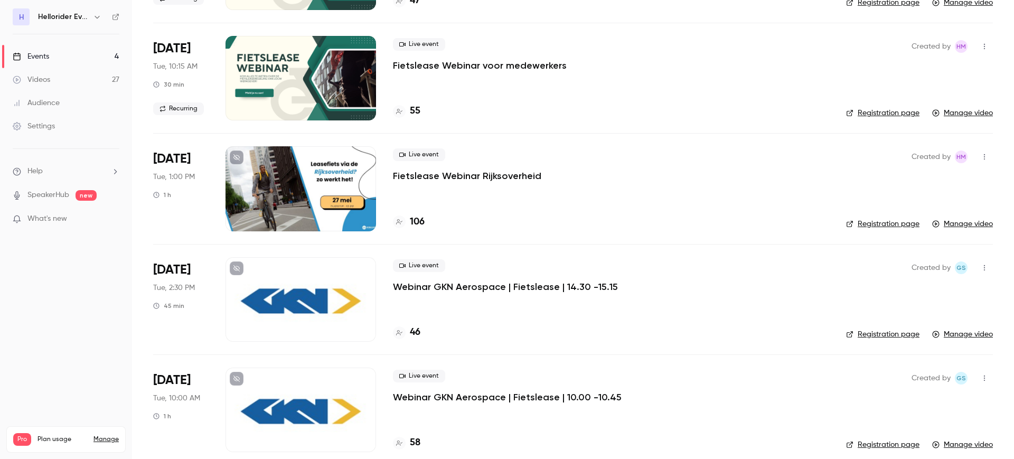  Describe the element at coordinates (409, 222) in the screenshot. I see `a: 106` at that location.